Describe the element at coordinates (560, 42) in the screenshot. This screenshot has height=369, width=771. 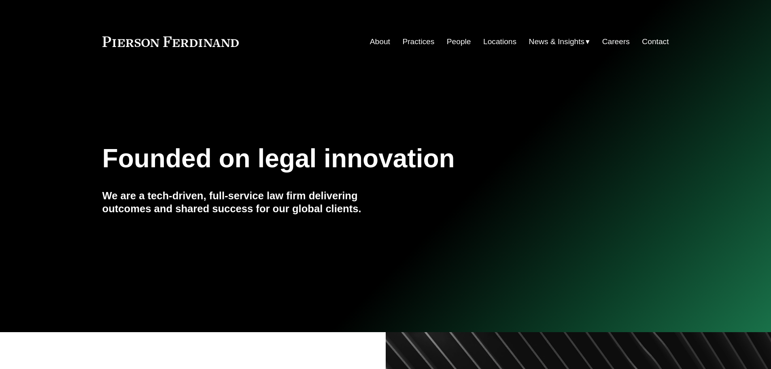
I see `a: folder dropdown` at that location.